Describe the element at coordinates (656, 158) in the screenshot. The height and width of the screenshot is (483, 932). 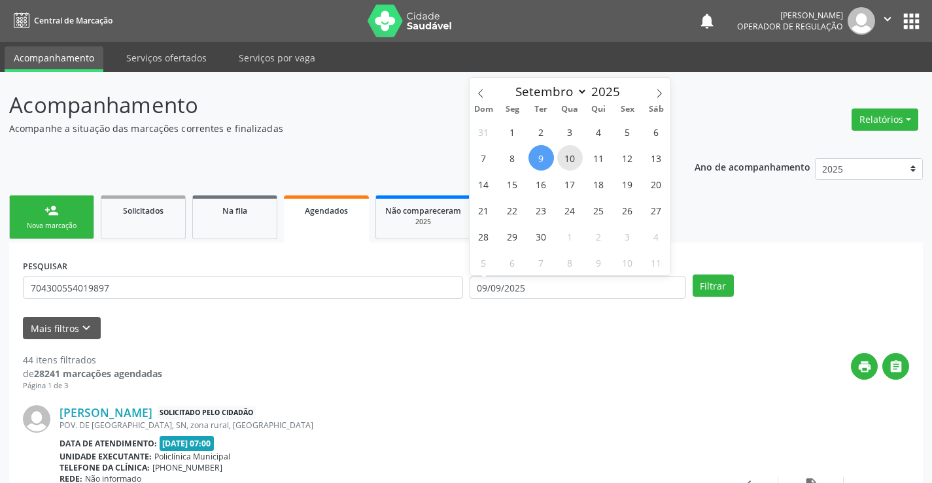
I see `span: Setembro 13, 2025` at that location.